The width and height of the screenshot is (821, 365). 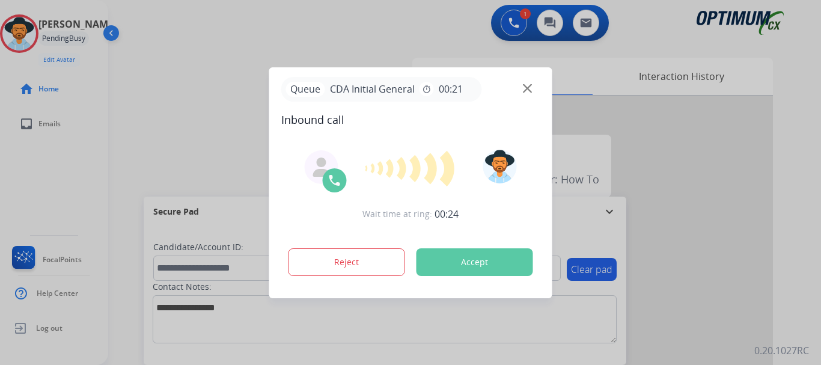 What do you see at coordinates (427, 89) in the screenshot?
I see `mat-icon: timer` at bounding box center [427, 89].